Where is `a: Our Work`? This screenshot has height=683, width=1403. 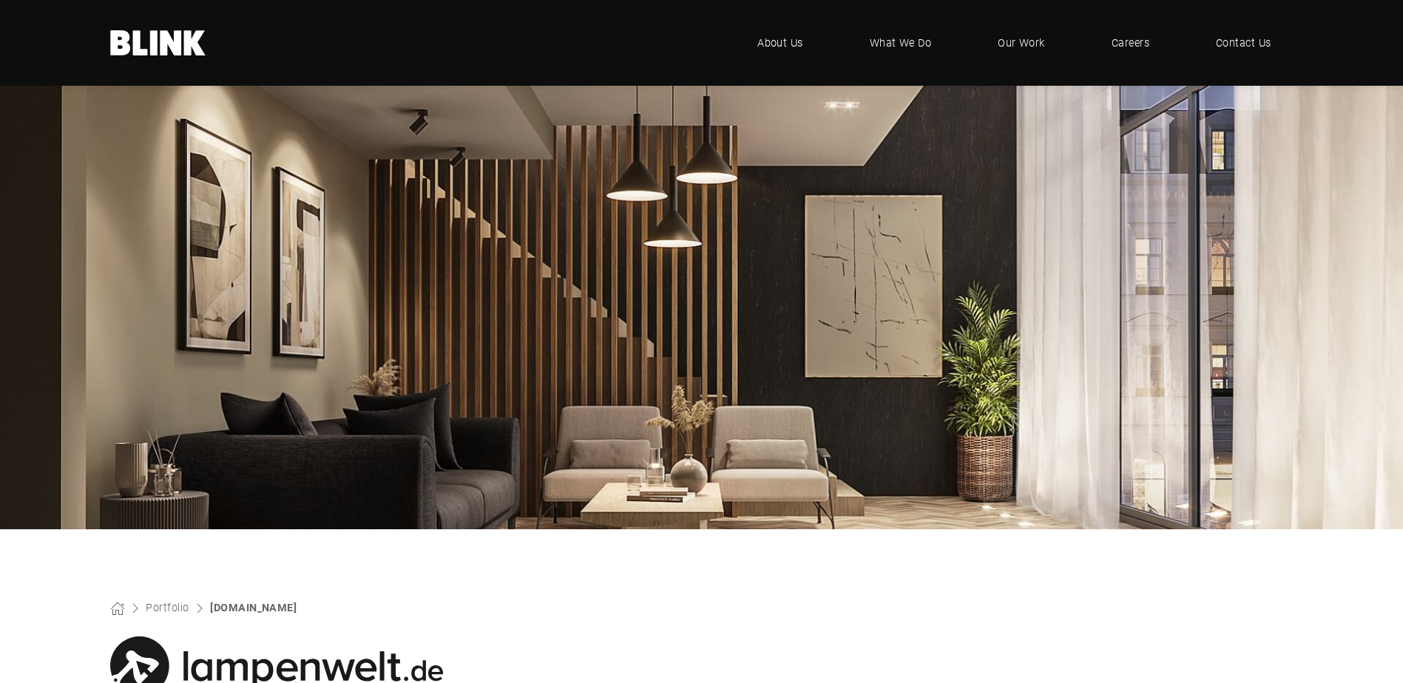
a: Our Work is located at coordinates (1021, 43).